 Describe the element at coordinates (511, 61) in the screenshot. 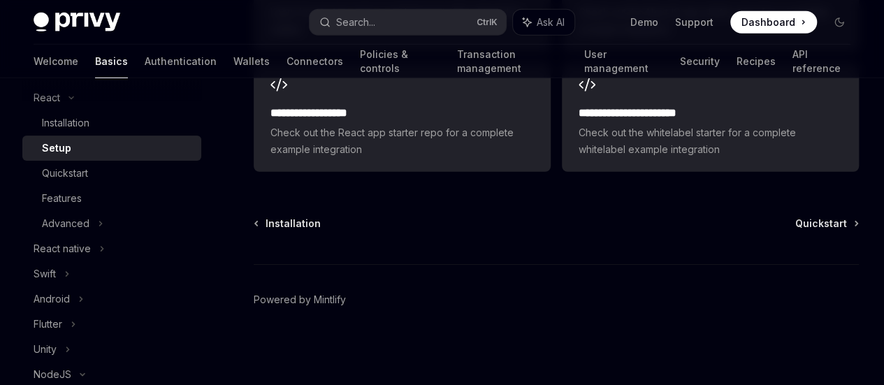

I see `a: Transaction management` at that location.